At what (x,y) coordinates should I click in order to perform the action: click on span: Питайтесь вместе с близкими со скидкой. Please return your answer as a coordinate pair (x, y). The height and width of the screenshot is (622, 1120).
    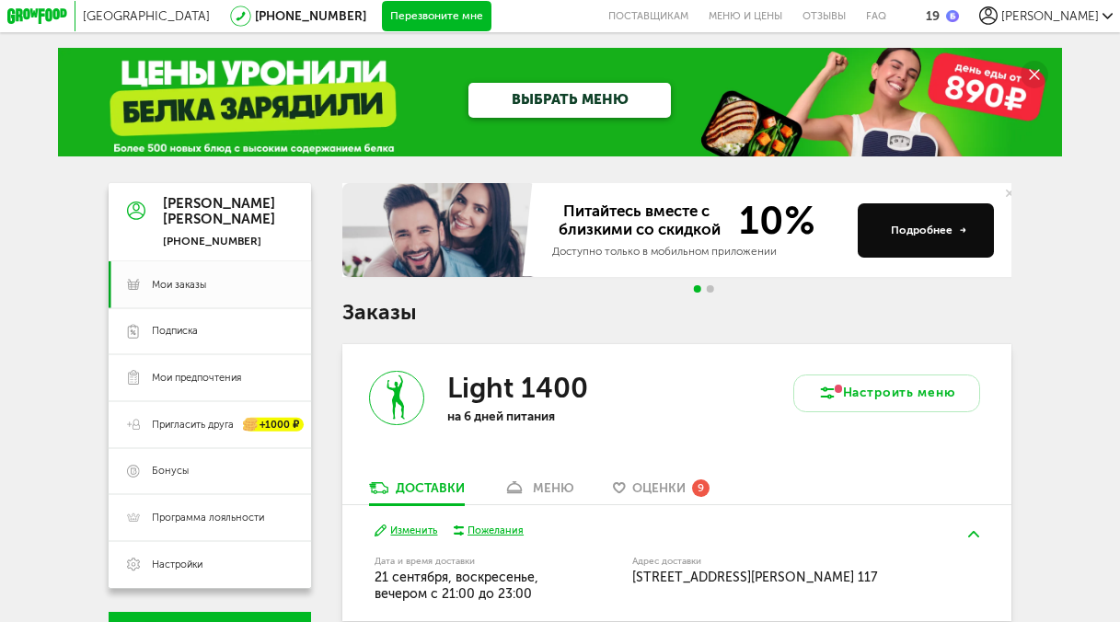
    Looking at the image, I should click on (640, 221).